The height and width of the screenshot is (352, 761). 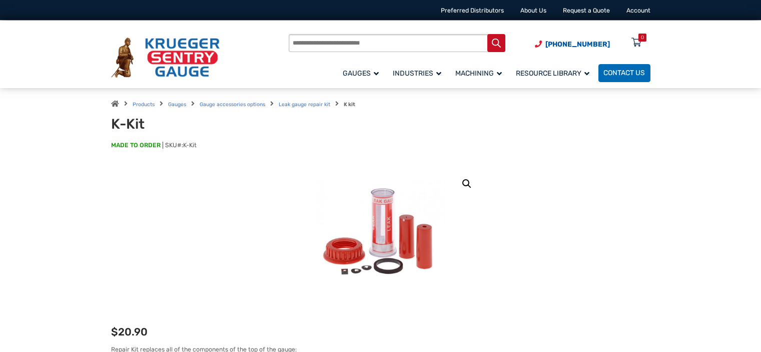 I want to click on span: MADE TO ORDER, so click(x=136, y=146).